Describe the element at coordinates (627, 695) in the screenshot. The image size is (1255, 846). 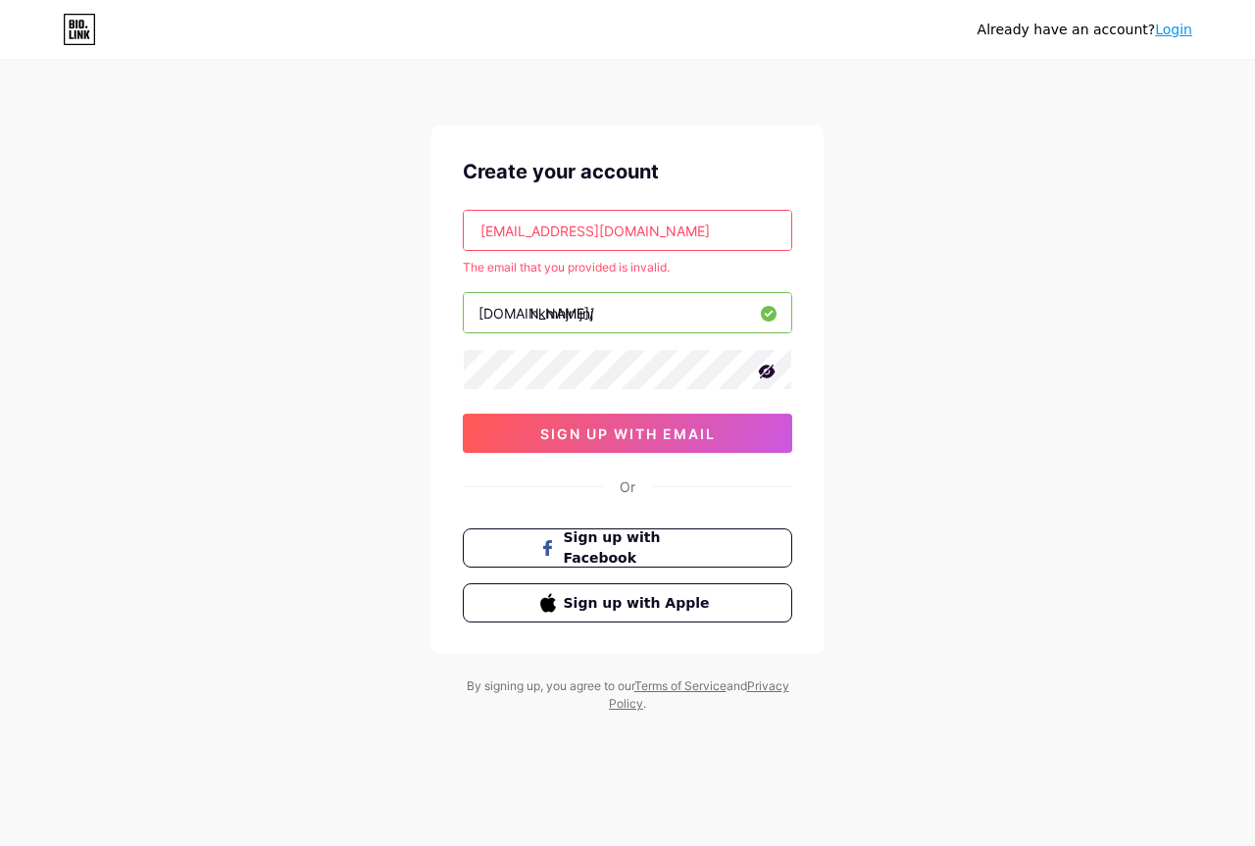
I see `div: By signing up, you agree to our and .` at that location.